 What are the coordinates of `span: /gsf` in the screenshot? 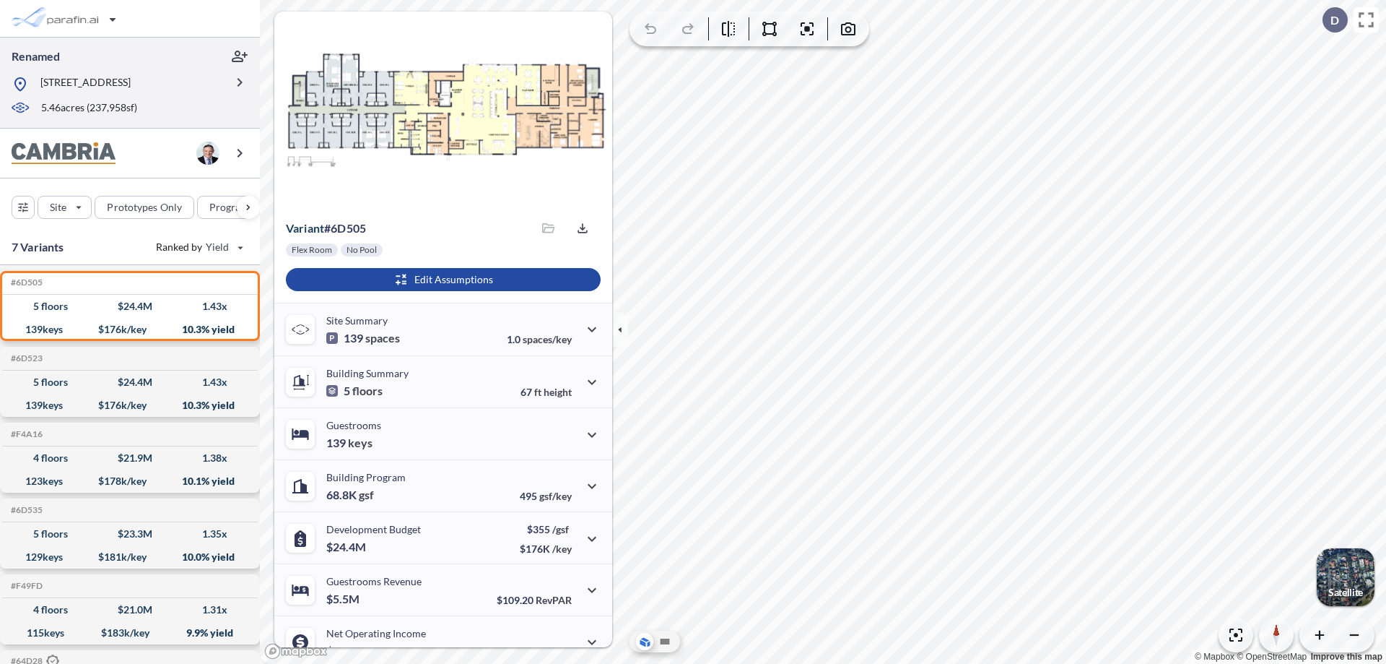 It's located at (560, 529).